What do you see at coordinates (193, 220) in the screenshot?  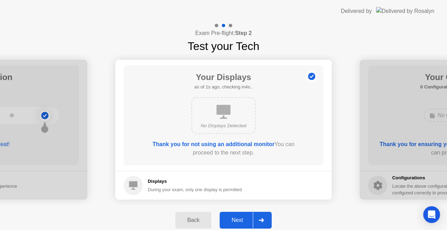 I see `div: Back` at bounding box center [193, 220].